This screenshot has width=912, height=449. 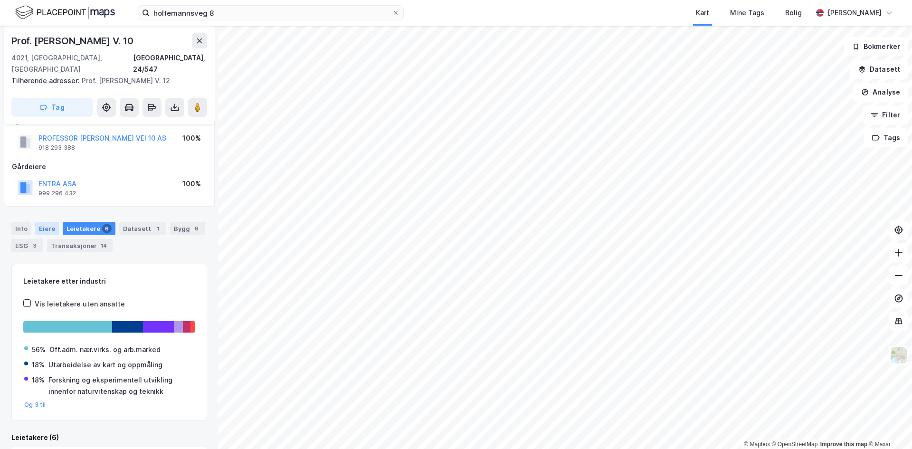 What do you see at coordinates (105, 350) in the screenshot?
I see `div: Off.adm. nær.virks. og arb.marked` at bounding box center [105, 350].